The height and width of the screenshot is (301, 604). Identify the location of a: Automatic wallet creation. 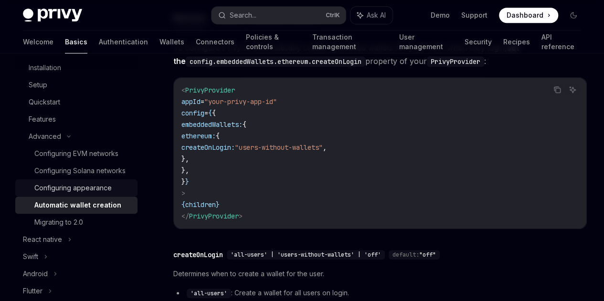
(76, 205).